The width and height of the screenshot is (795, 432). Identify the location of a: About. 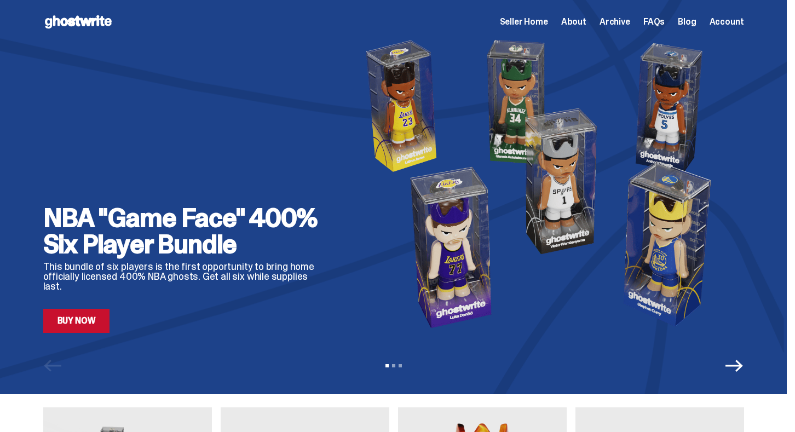
(574, 22).